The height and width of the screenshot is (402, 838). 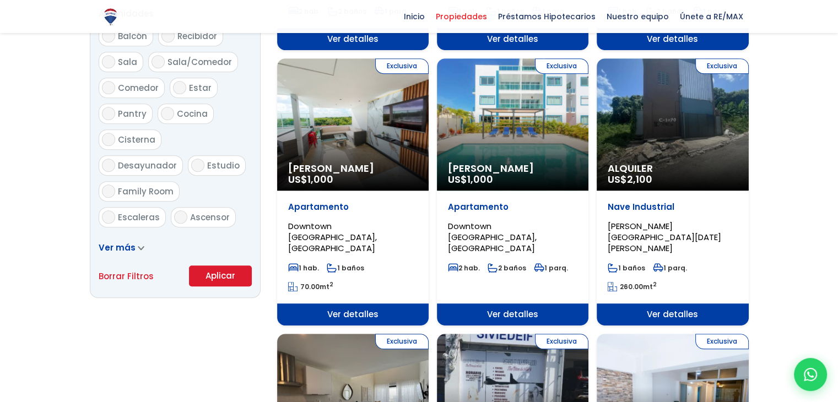 What do you see at coordinates (672, 207) in the screenshot?
I see `p: Nave Industrial` at bounding box center [672, 207].